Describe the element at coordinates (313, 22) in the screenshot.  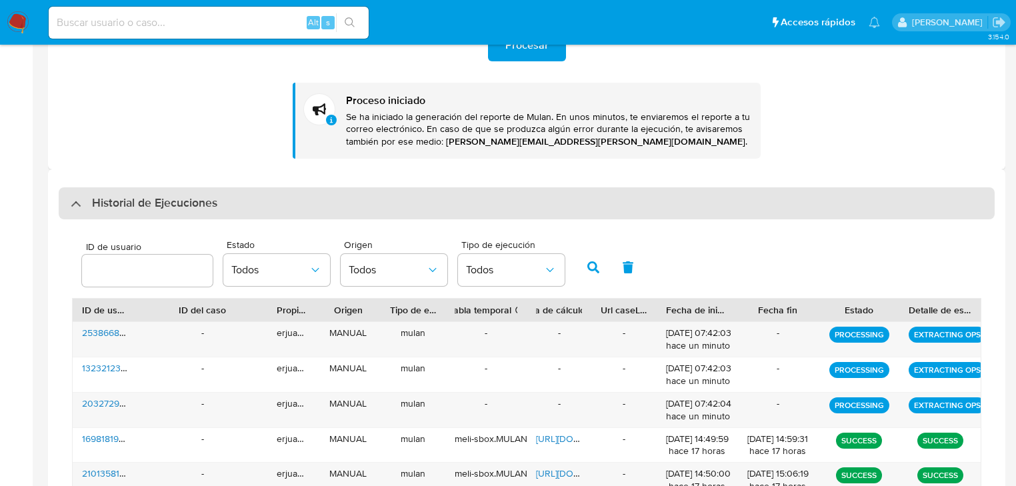
I see `span: Alt` at that location.